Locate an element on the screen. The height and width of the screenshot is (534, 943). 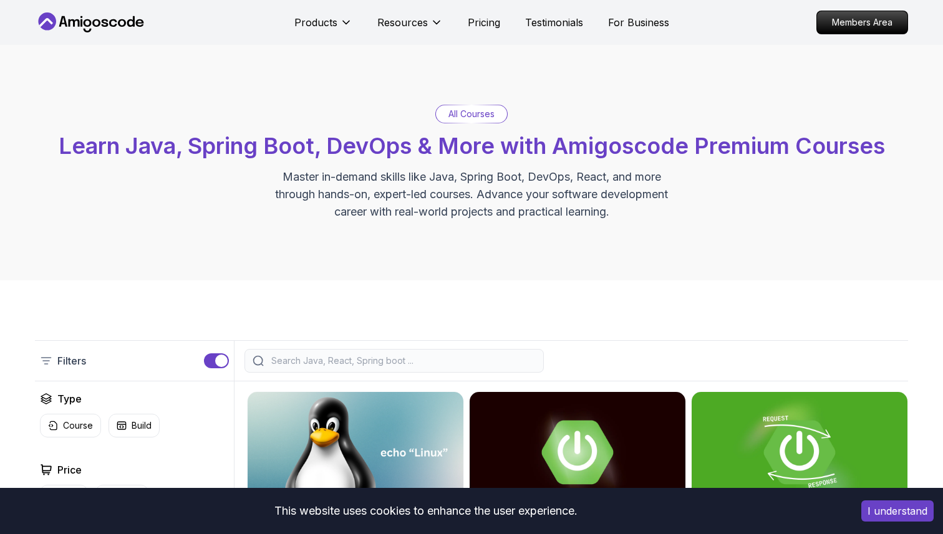
img: Building APIs with Spring Boot card is located at coordinates (799, 453).